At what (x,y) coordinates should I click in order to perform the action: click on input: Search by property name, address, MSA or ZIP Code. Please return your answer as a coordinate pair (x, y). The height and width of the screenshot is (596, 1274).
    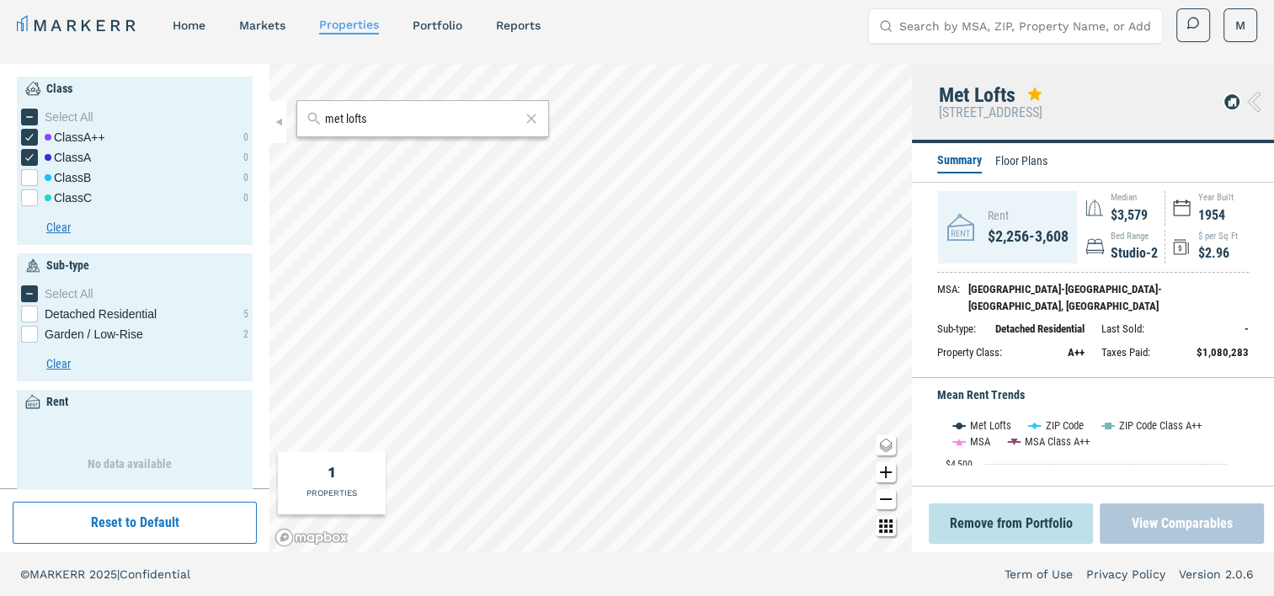
    Looking at the image, I should click on (423, 119).